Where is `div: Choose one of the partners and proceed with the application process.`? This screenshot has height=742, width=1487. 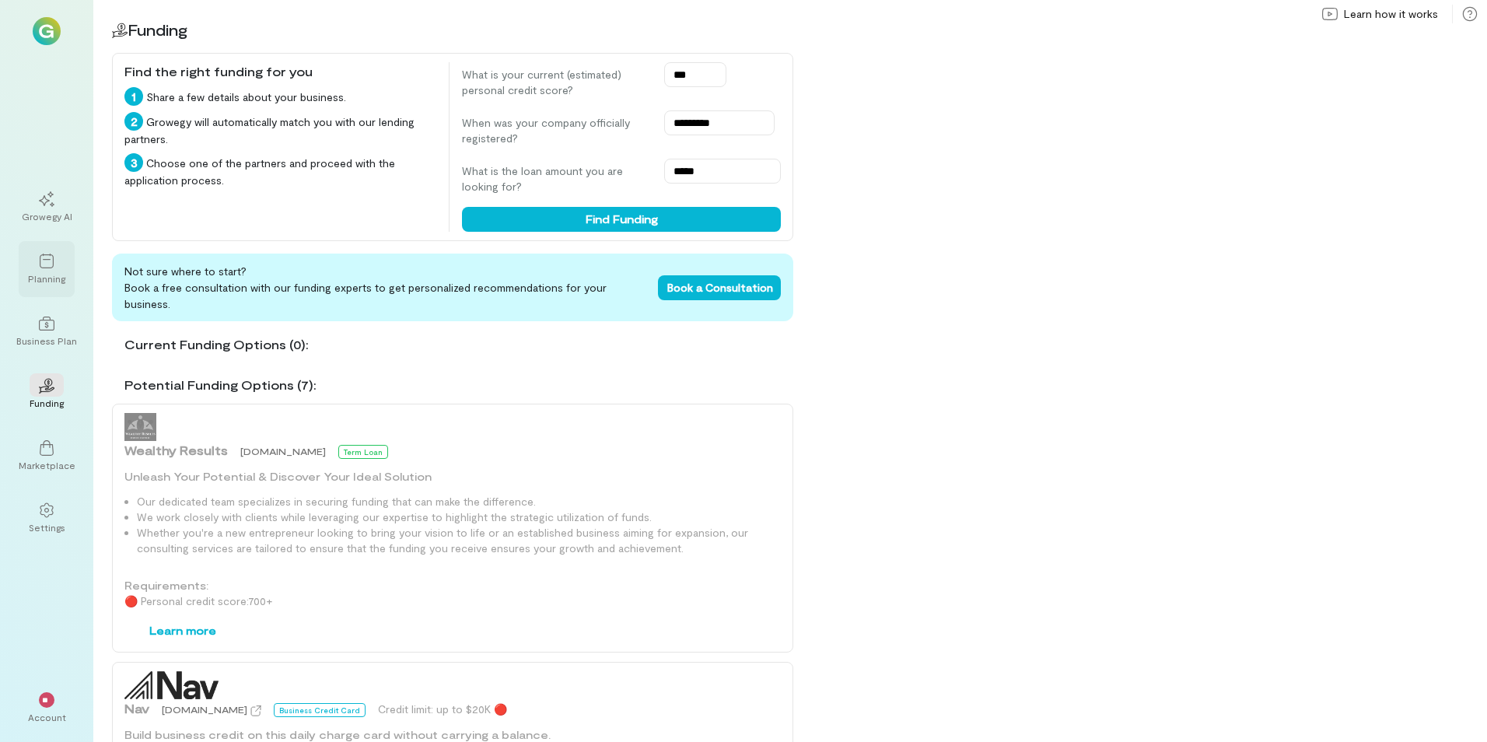
div: Choose one of the partners and proceed with the application process. is located at coordinates (280, 170).